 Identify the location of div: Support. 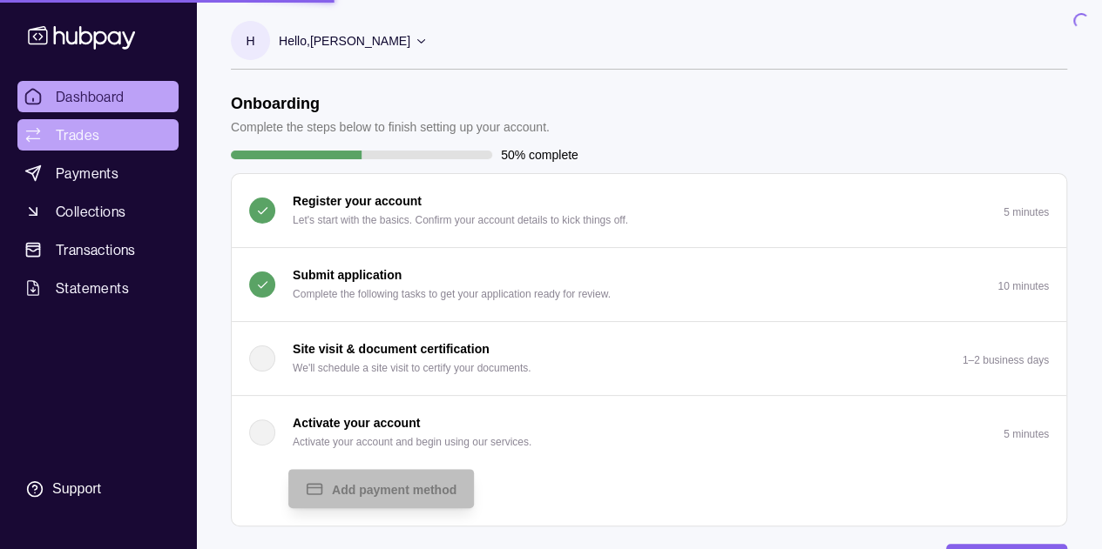
(77, 489).